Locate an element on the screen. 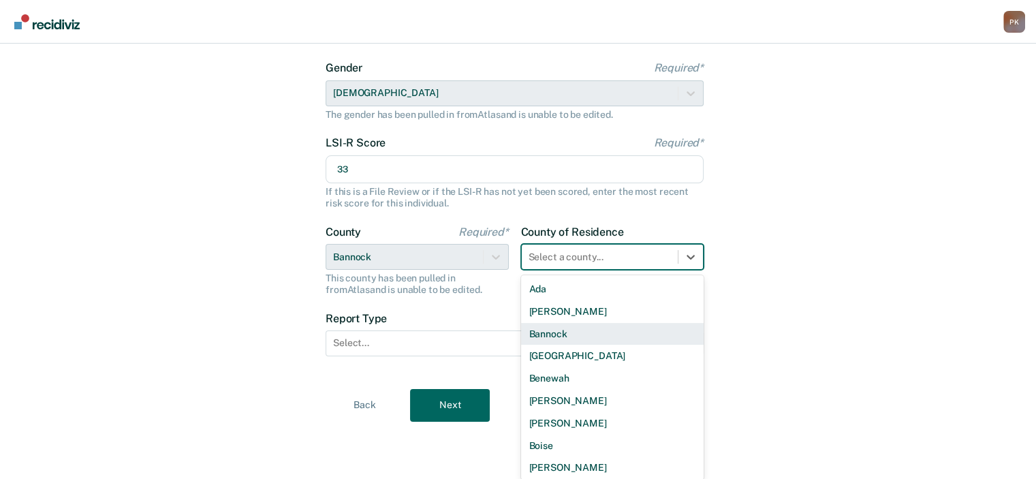 The height and width of the screenshot is (479, 1036). div: Benewah is located at coordinates (612, 378).